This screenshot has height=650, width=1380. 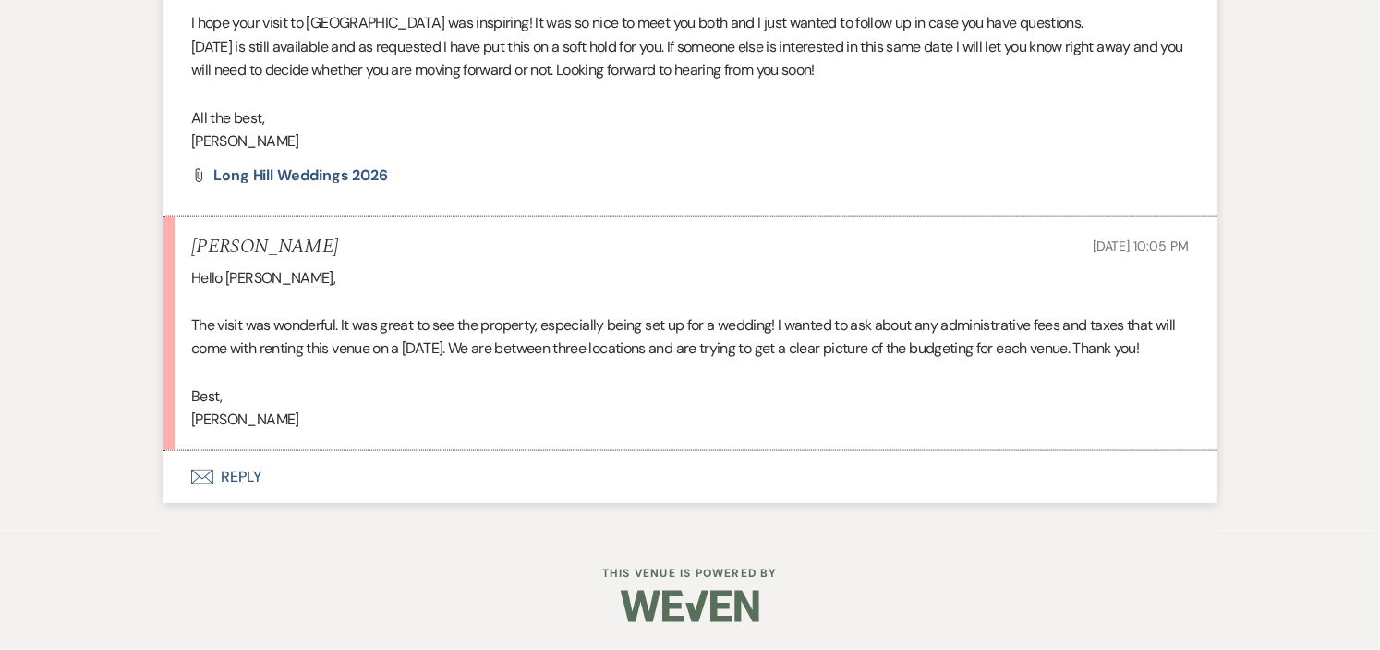 What do you see at coordinates (300, 176) in the screenshot?
I see `a: Long Hill Weddings 2026` at bounding box center [300, 176].